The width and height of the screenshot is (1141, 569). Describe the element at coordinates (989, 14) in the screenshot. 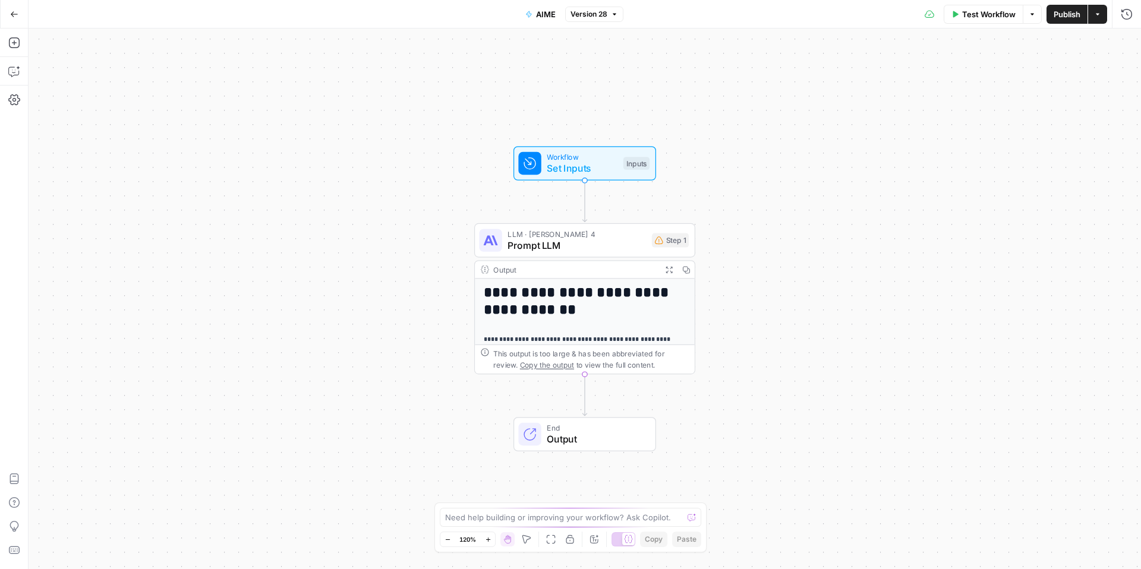

I see `span: Test Workflow` at that location.